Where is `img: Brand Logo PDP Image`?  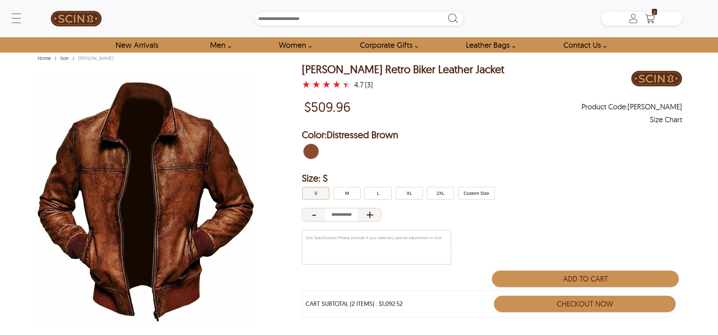 img: Brand Logo PDP Image is located at coordinates (656, 79).